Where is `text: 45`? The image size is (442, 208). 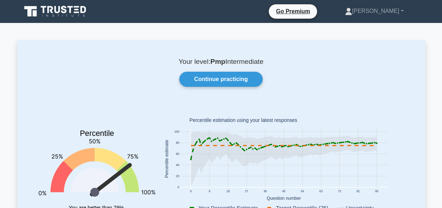 text: 45 is located at coordinates (284, 191).